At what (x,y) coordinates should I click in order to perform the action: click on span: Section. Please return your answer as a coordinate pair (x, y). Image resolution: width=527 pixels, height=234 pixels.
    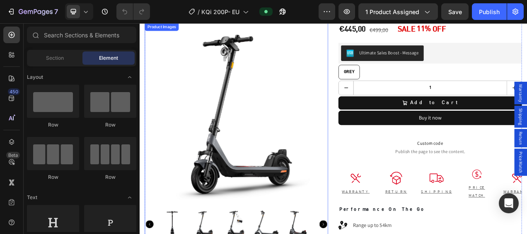
    Looking at the image, I should click on (55, 58).